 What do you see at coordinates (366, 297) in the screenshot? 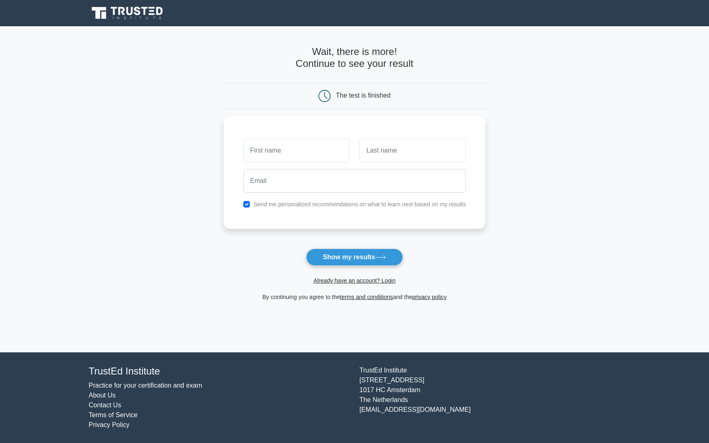
I see `a: terms and conditions` at bounding box center [366, 297].